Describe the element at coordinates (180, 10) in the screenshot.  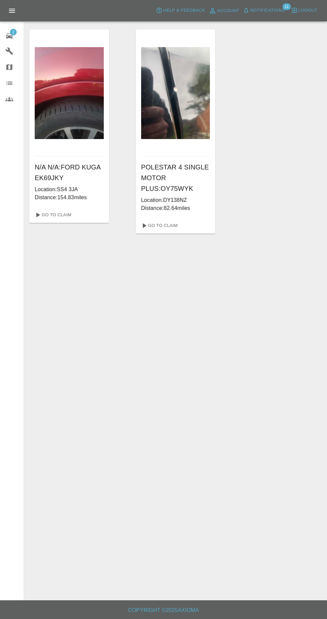
I see `button: Help & Feedback` at that location.